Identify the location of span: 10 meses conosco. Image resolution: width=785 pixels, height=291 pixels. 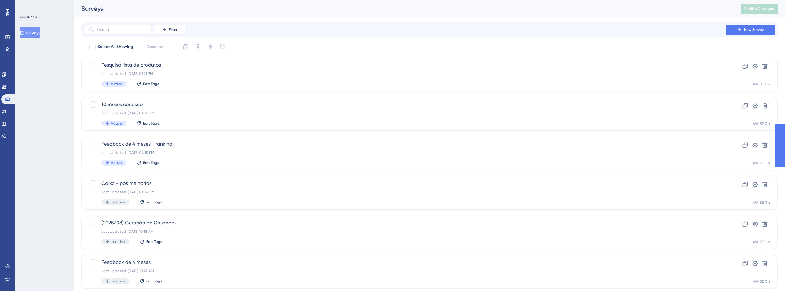
(405, 105).